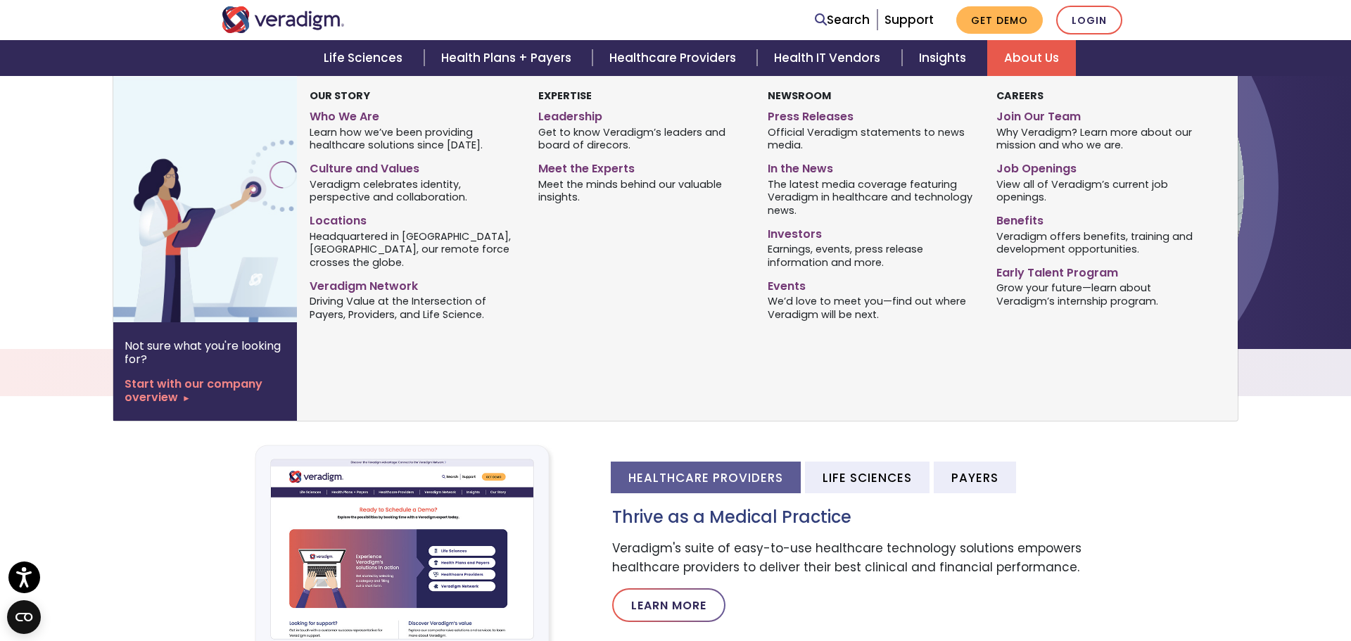 This screenshot has height=641, width=1351. What do you see at coordinates (799, 96) in the screenshot?
I see `strong: Newsroom` at bounding box center [799, 96].